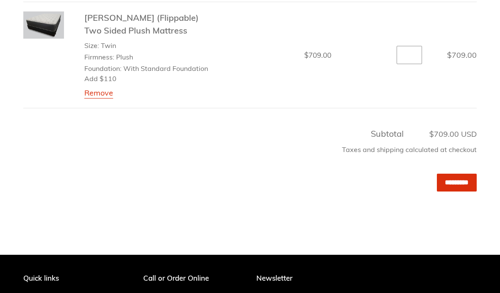 The height and width of the screenshot is (293, 500). What do you see at coordinates (151, 74) in the screenshot?
I see `li: Foundation: With Standard Foundation Add $110` at bounding box center [151, 74].